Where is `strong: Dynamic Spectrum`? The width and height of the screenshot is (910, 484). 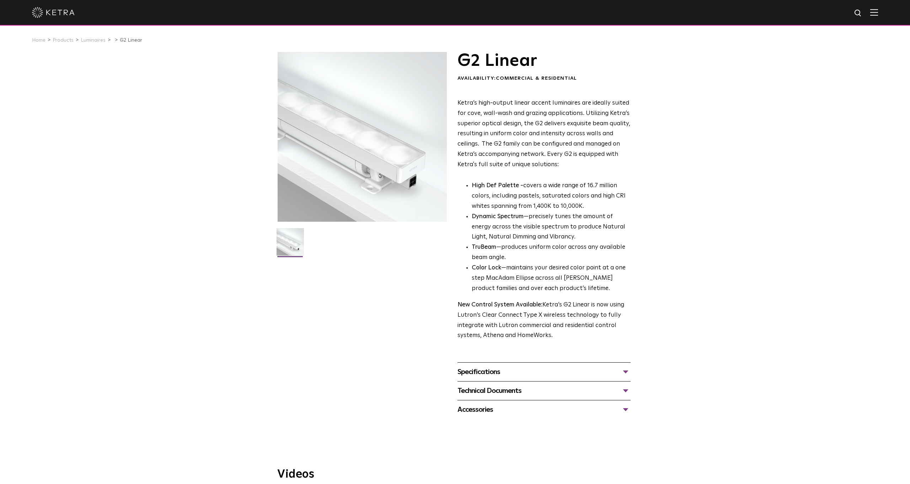
strong: Dynamic Spectrum is located at coordinates (498, 216).